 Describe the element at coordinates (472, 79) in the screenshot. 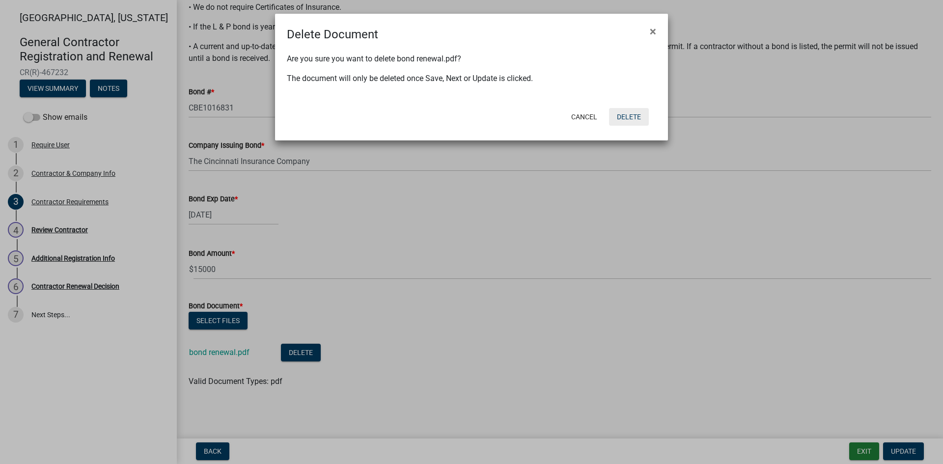

I see `p: The document will only be deleted once Save, Next or Update is clicked.` at that location.